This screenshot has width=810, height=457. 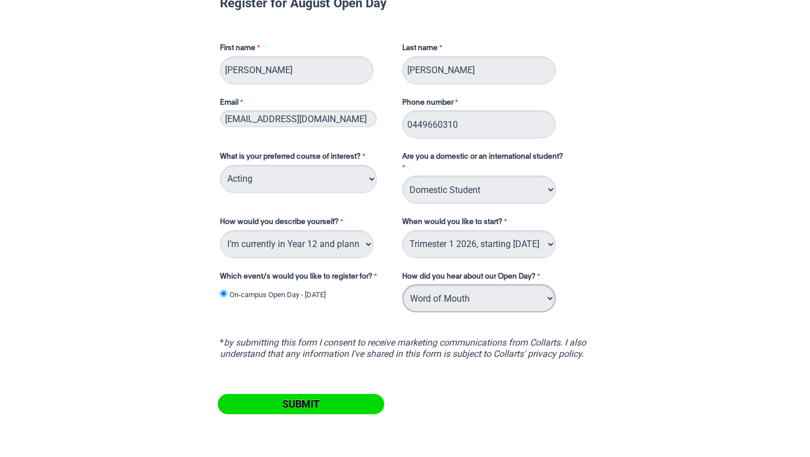 I want to click on label: Last name, so click(x=424, y=50).